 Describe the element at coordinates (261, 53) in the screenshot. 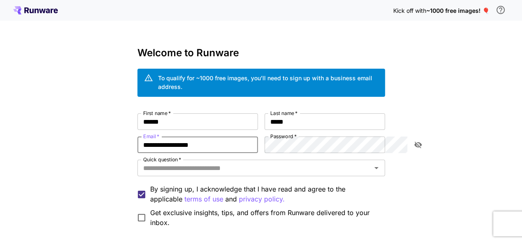

I see `h3: Welcome to Runware` at that location.